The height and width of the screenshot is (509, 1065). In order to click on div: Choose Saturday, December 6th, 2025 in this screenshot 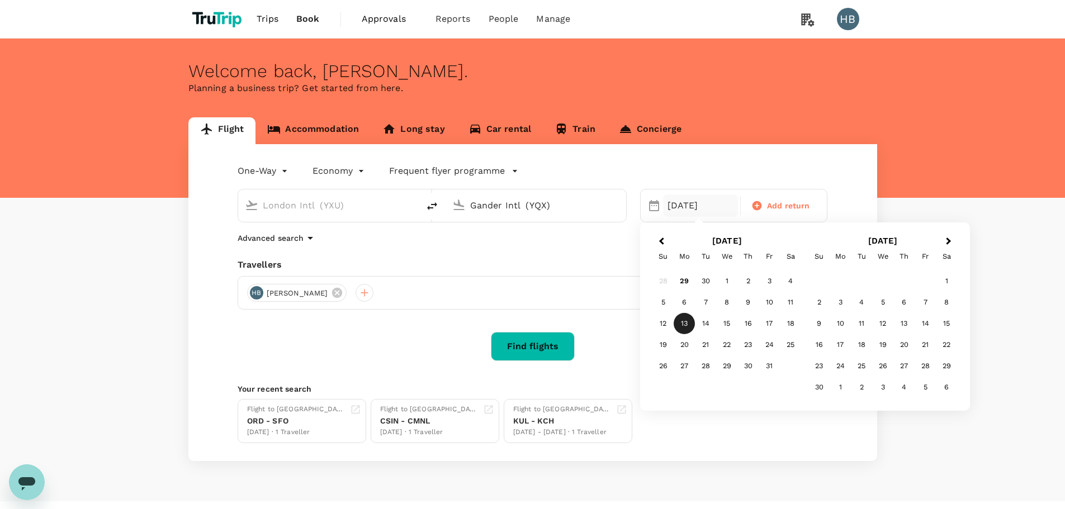, I will do `click(946, 387)`.